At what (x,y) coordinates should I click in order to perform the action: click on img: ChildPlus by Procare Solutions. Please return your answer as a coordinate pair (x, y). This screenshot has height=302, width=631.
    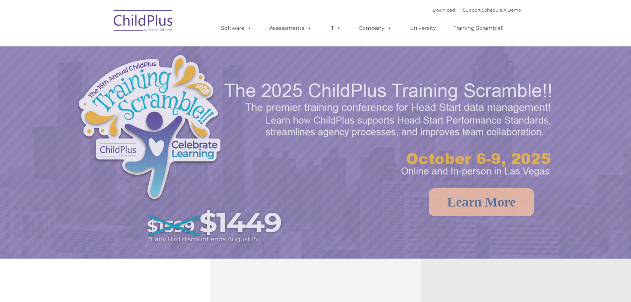
    Looking at the image, I should click on (143, 22).